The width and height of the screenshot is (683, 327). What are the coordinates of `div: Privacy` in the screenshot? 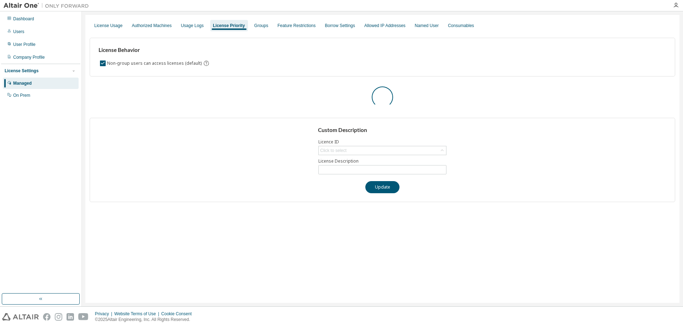 It's located at (105, 314).